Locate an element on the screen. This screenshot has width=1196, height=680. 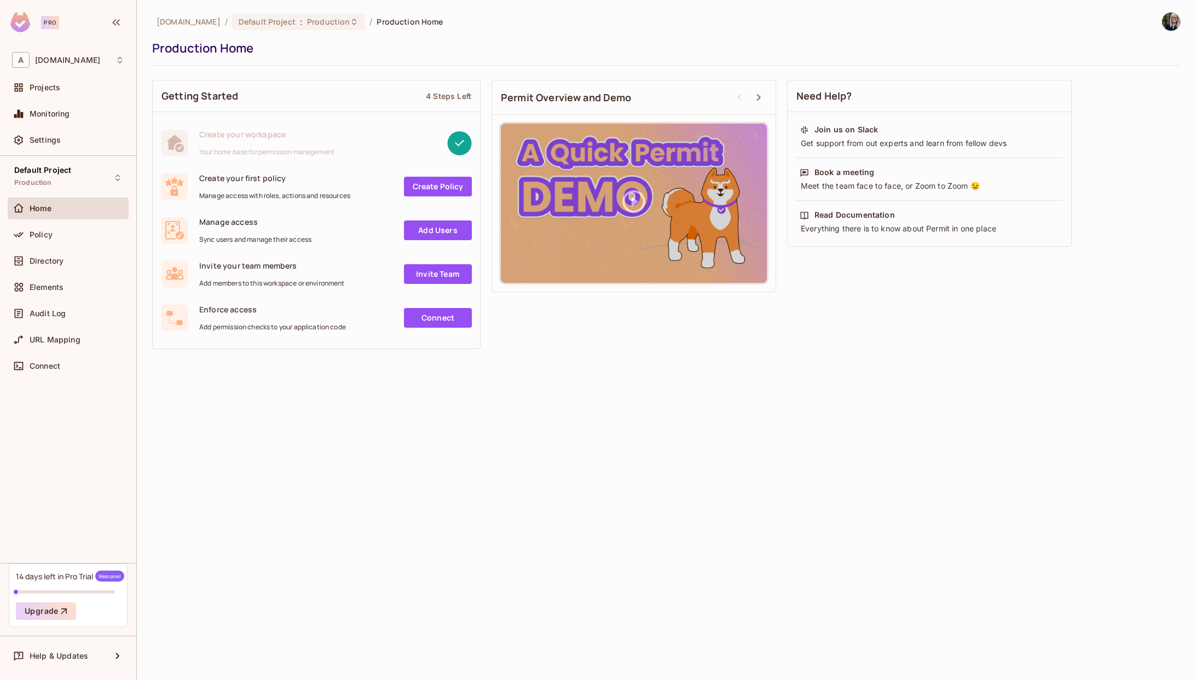
div: Production Home is located at coordinates (663, 48).